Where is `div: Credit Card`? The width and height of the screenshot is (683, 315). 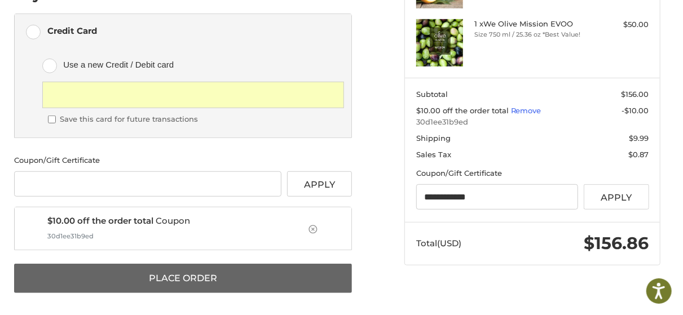
div: Credit Card is located at coordinates (73, 30).